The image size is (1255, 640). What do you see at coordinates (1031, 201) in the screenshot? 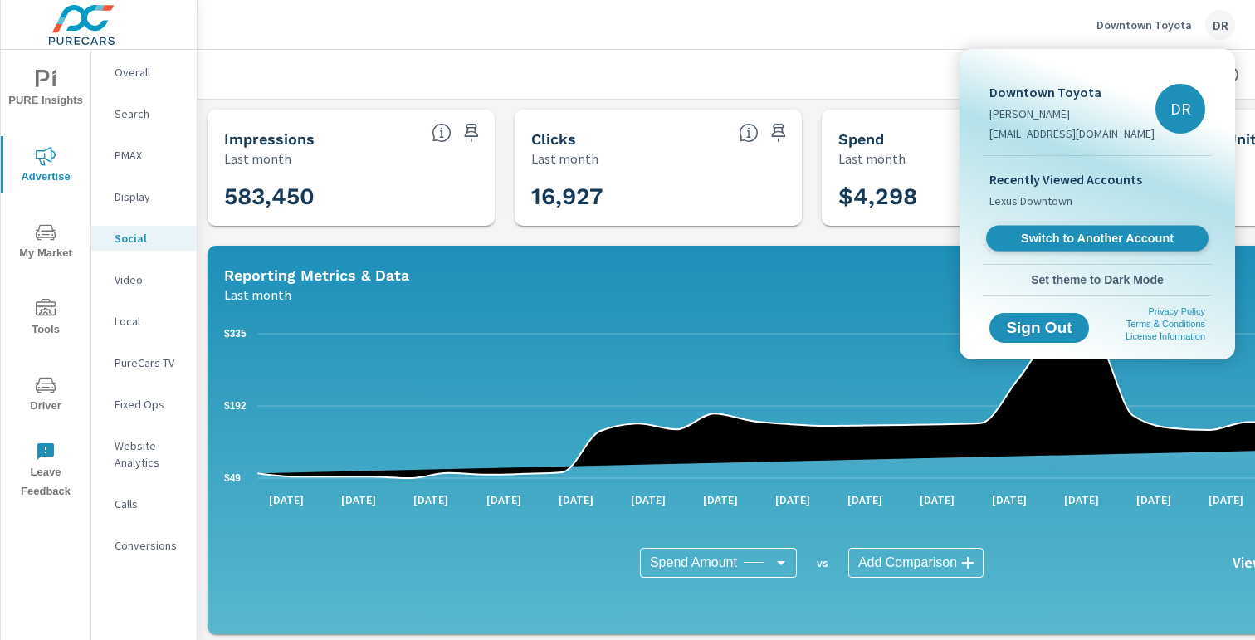
I see `span: Lexus Downtown` at bounding box center [1031, 201].